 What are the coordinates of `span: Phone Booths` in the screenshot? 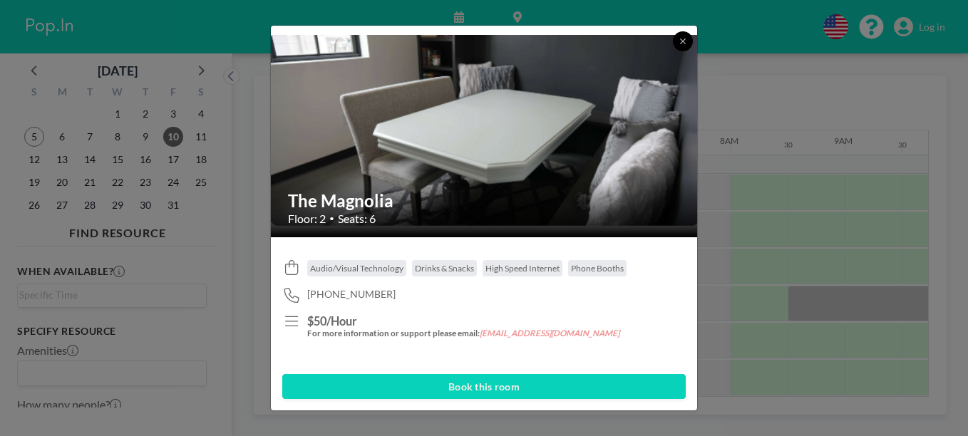 It's located at (597, 268).